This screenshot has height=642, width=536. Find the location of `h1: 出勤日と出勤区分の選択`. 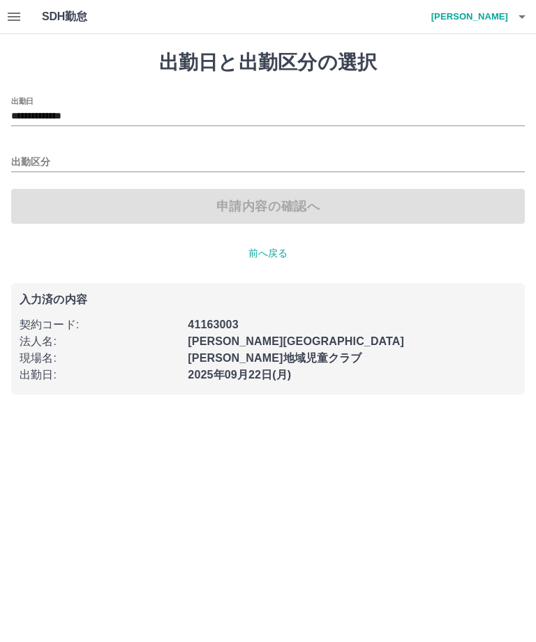

h1: 出勤日と出勤区分の選択 is located at coordinates (268, 63).